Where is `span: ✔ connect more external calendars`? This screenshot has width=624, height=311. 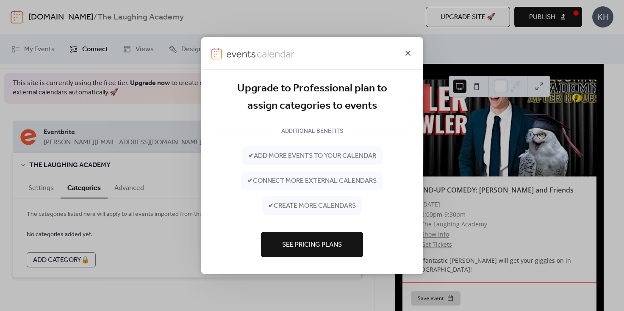
span: ✔ connect more external calendars is located at coordinates (312, 181).